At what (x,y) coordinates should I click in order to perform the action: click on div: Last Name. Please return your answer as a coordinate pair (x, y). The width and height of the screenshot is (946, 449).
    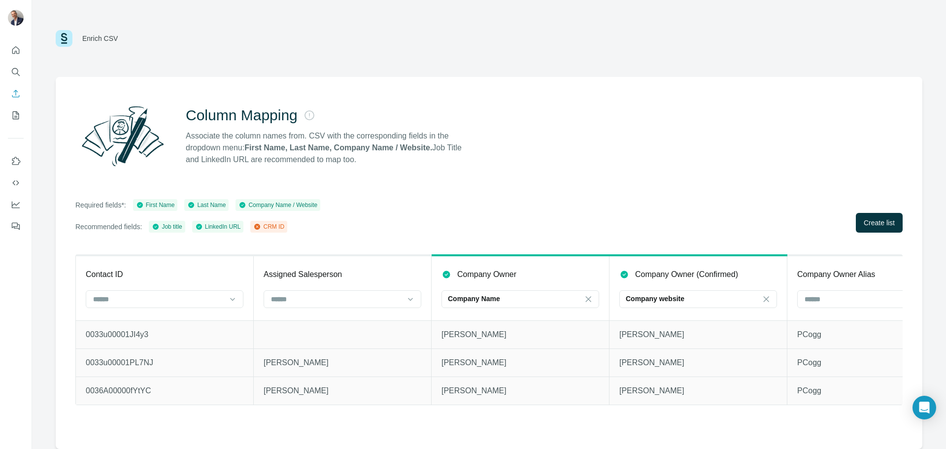
    Looking at the image, I should click on (206, 205).